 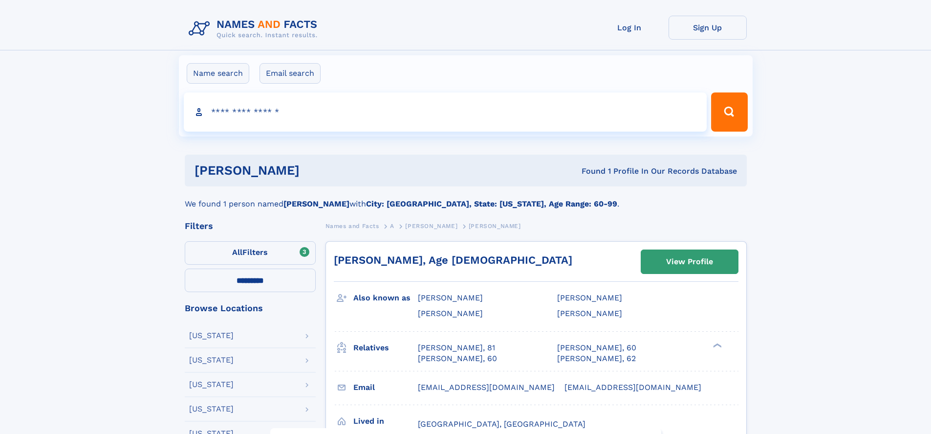 What do you see at coordinates (630, 27) in the screenshot?
I see `a: Log In` at bounding box center [630, 27].